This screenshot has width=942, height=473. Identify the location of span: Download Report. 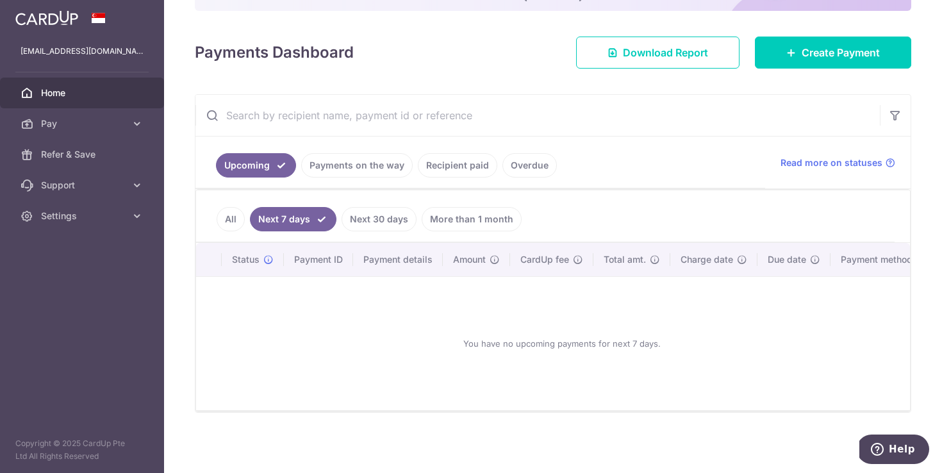
(666, 53).